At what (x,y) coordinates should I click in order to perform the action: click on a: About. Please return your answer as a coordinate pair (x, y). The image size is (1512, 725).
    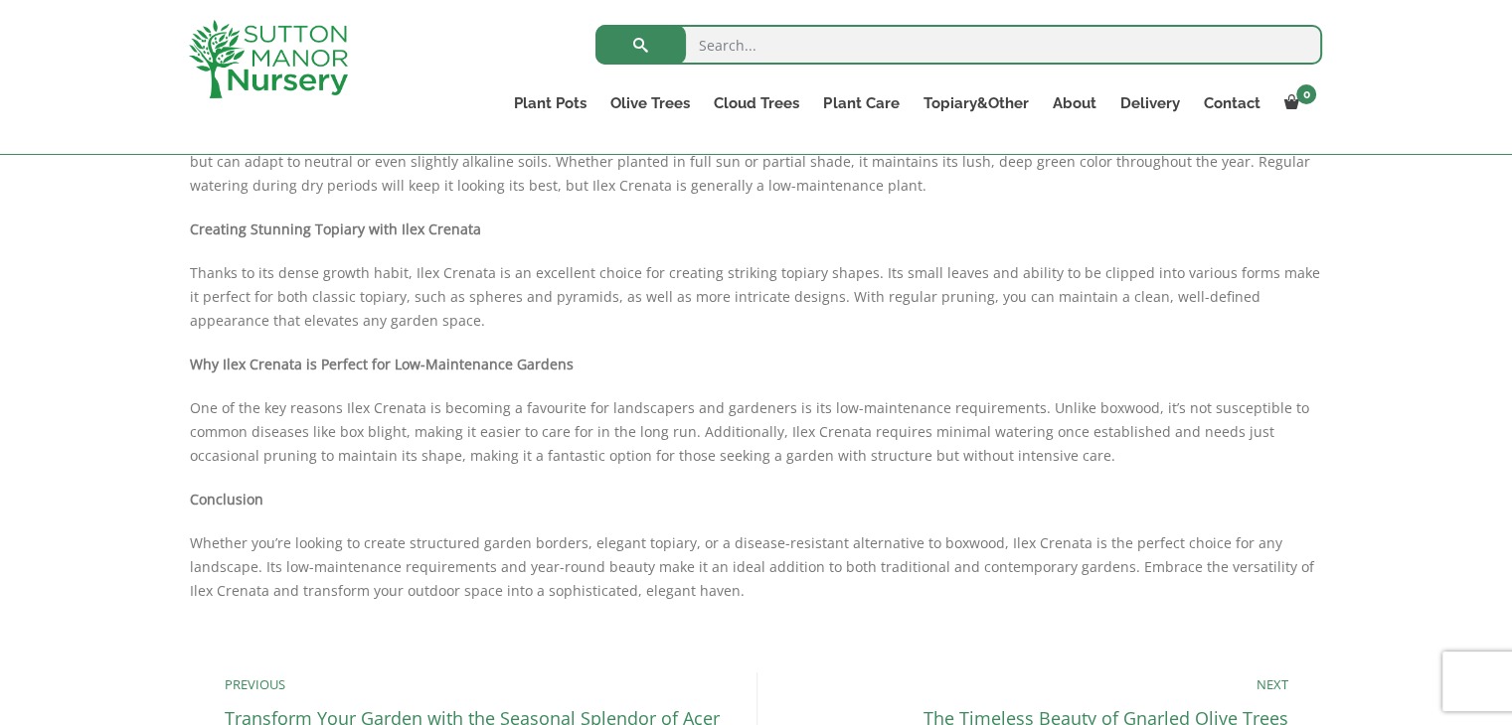
    Looking at the image, I should click on (1073, 103).